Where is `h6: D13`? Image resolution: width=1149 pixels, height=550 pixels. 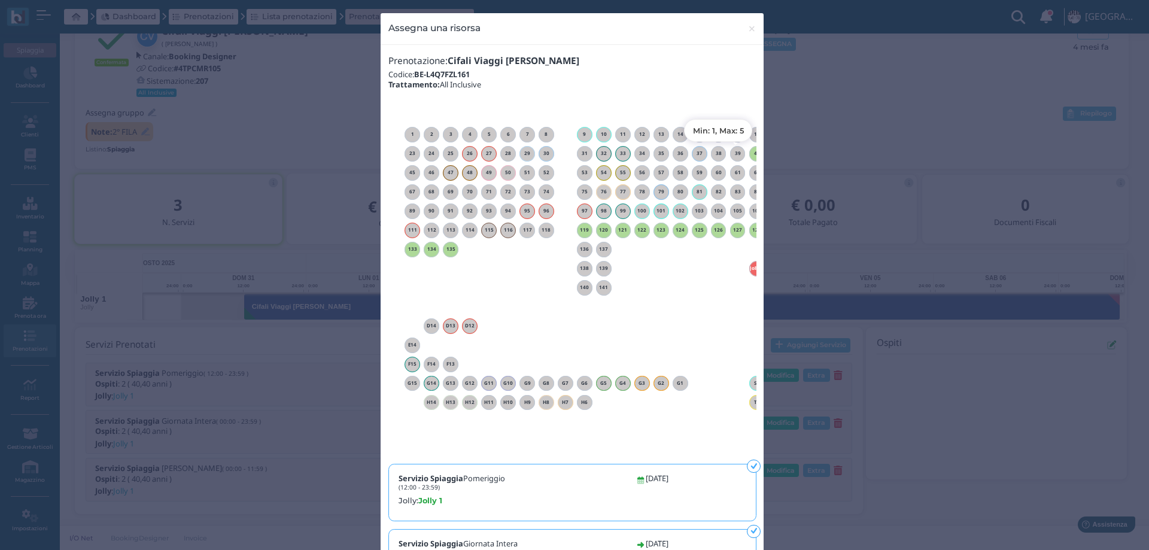 h6: D13 is located at coordinates (451, 325).